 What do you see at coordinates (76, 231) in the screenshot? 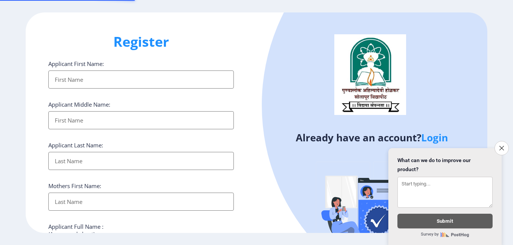
I see `label: Applicant Full Name : (As on marksheet)` at bounding box center [76, 231].